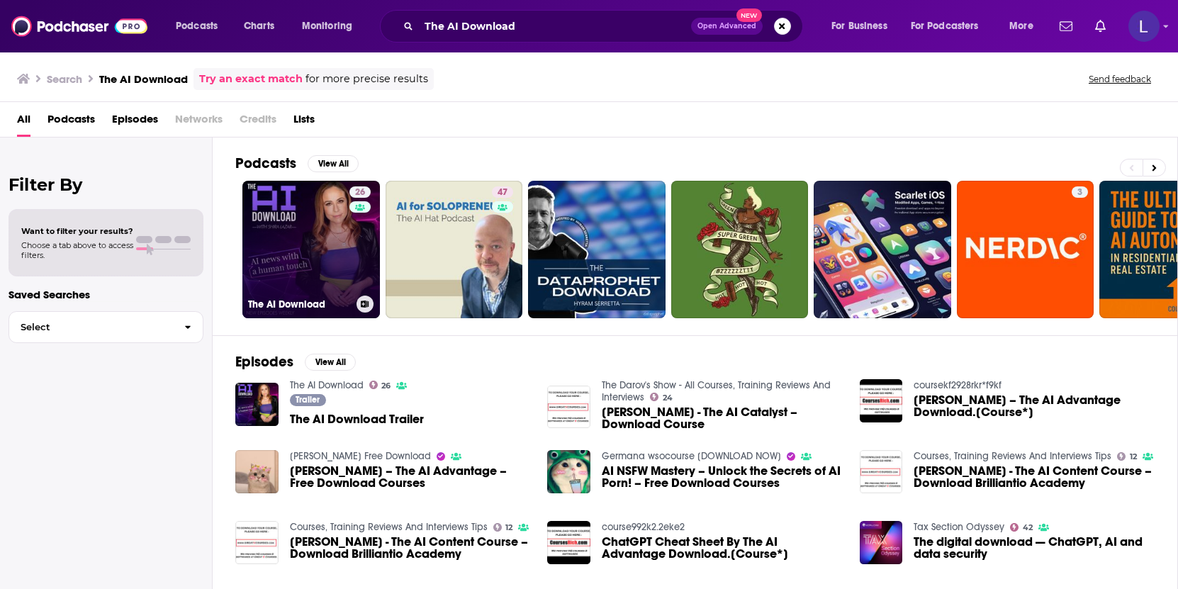  What do you see at coordinates (568, 407) in the screenshot?
I see `img: Ashley Alexander - The AI Catalyst – Download Course` at bounding box center [568, 407].